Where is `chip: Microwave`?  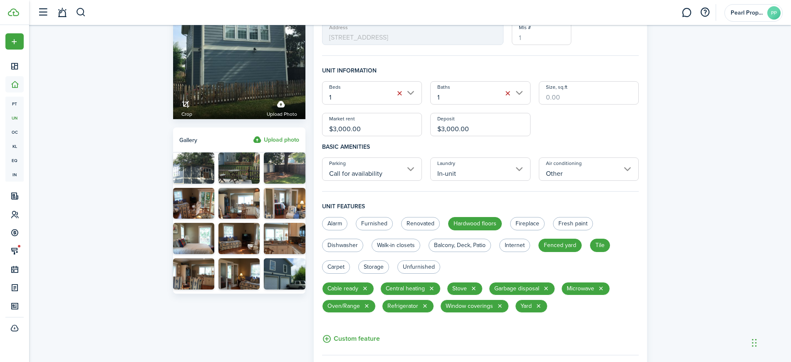
chip: Microwave is located at coordinates (586, 288).